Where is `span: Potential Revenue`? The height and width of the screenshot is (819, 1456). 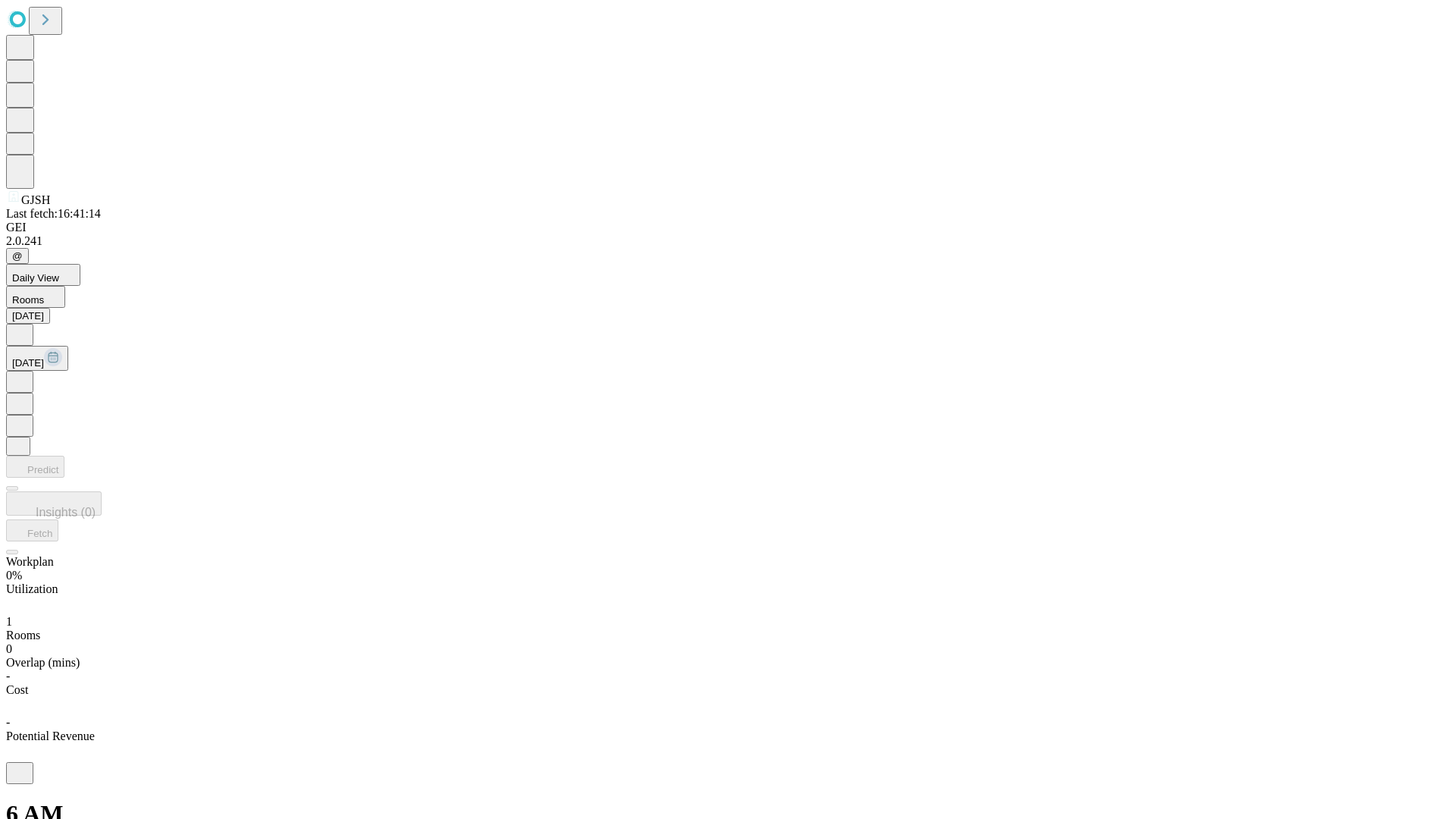 span: Potential Revenue is located at coordinates (50, 735).